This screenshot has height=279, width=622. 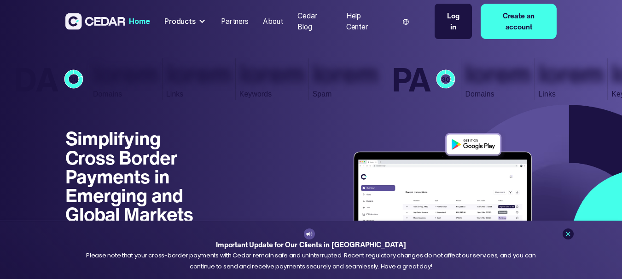 What do you see at coordinates (345, 74) in the screenshot?
I see `h2: Represents the percentage of sites with similar features we've found to be penalized or banned by...` at bounding box center [345, 74].